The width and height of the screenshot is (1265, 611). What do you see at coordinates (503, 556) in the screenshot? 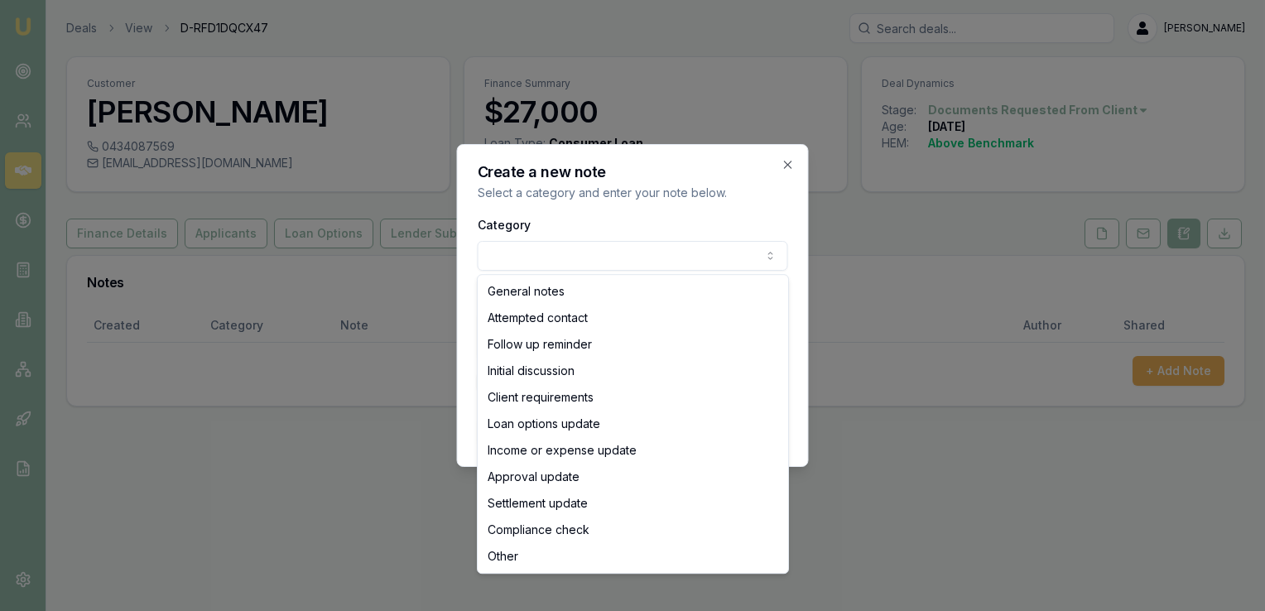
I see `span: Other` at bounding box center [503, 556].